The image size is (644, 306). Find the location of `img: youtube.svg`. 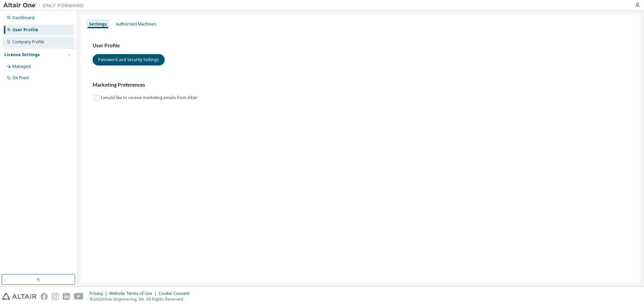

img: youtube.svg is located at coordinates (78, 296).